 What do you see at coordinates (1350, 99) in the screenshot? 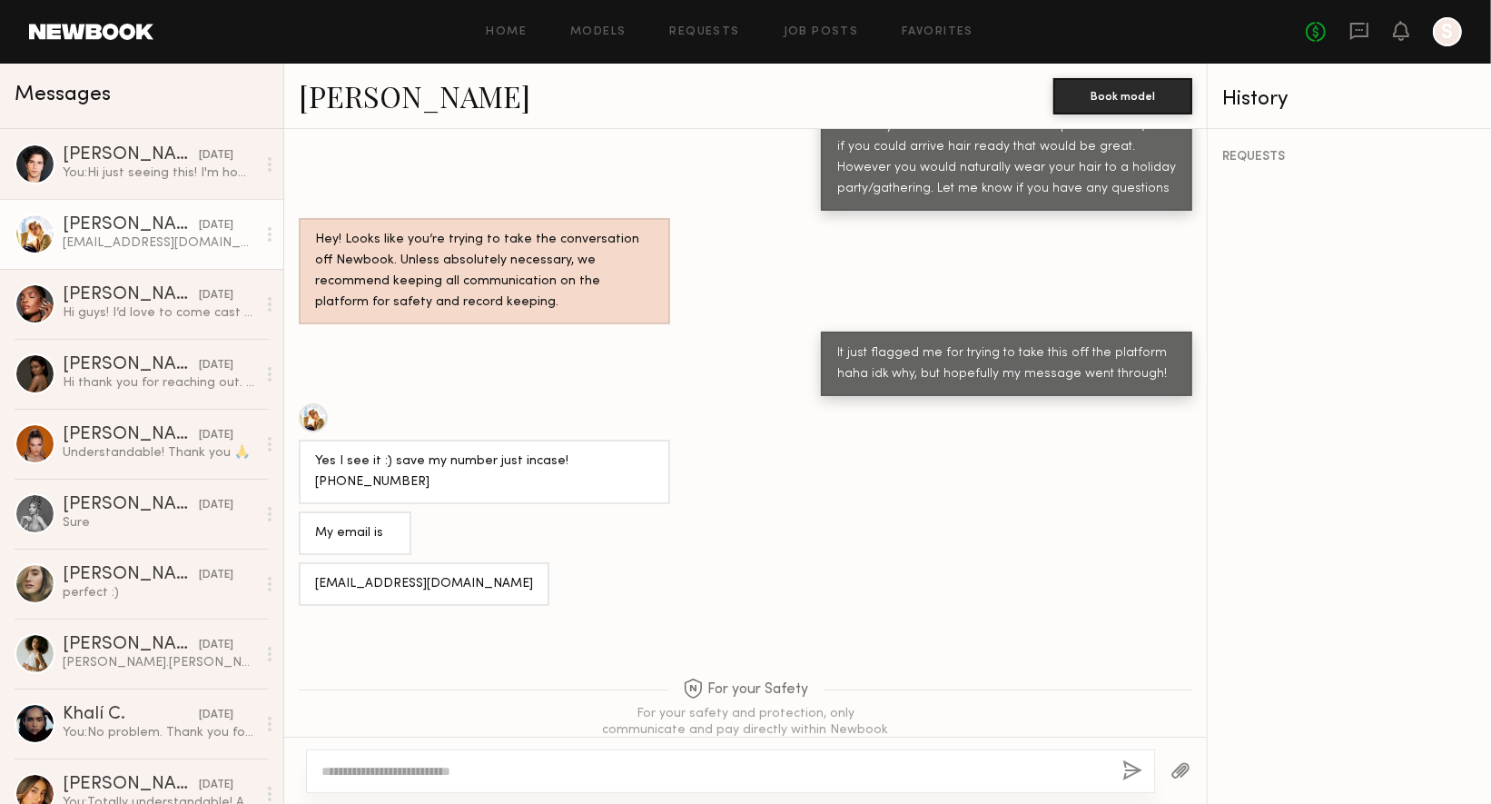
I see `div: History` at bounding box center [1350, 99].